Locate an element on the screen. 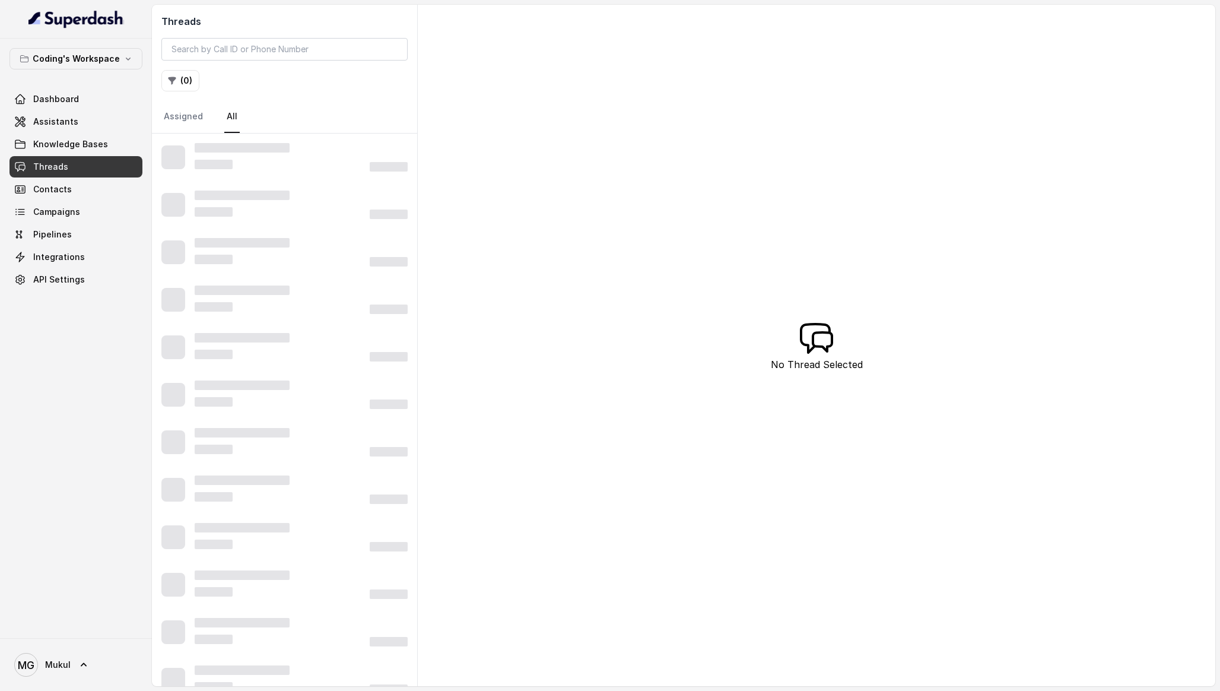 The image size is (1220, 691). input: Search by Call ID or Phone Number is located at coordinates (284, 49).